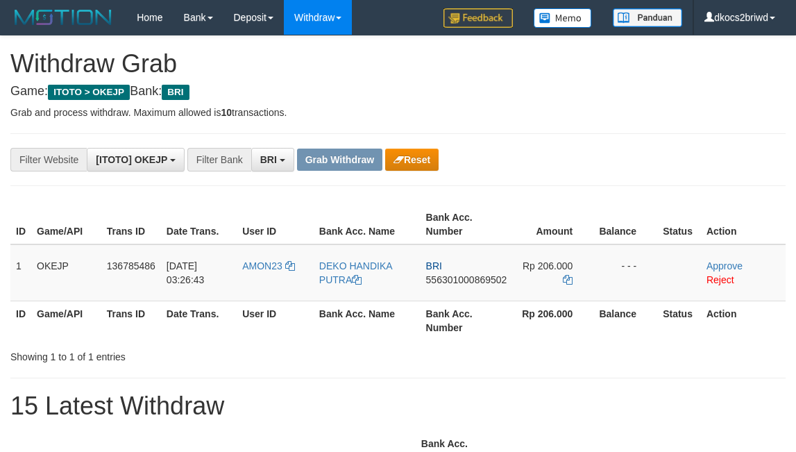 The width and height of the screenshot is (796, 452). What do you see at coordinates (467, 280) in the screenshot?
I see `span: Copy 556301000869502 to clipboard` at bounding box center [467, 280].